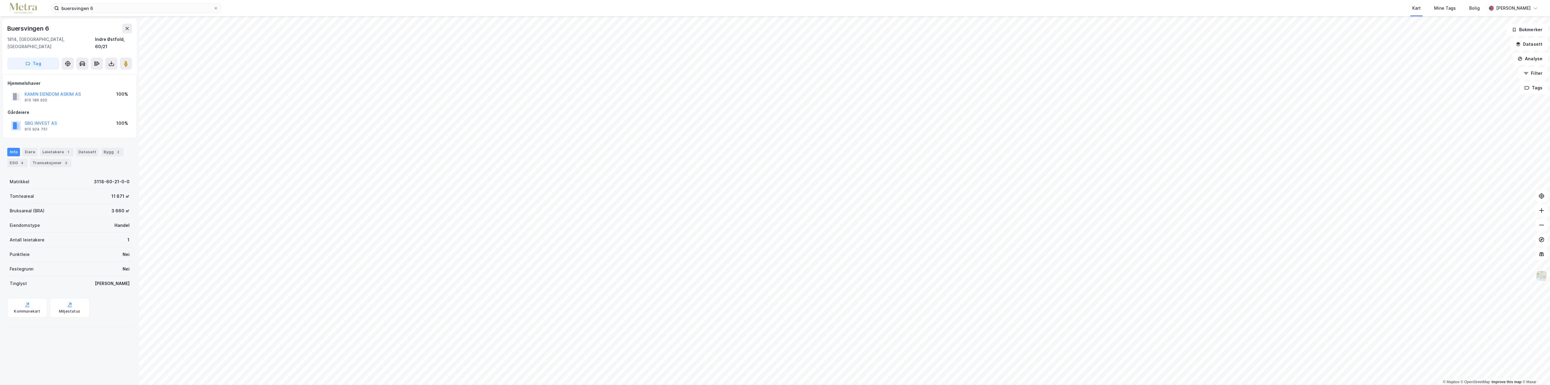  Describe the element at coordinates (14, 152) in the screenshot. I see `div: Info` at that location.